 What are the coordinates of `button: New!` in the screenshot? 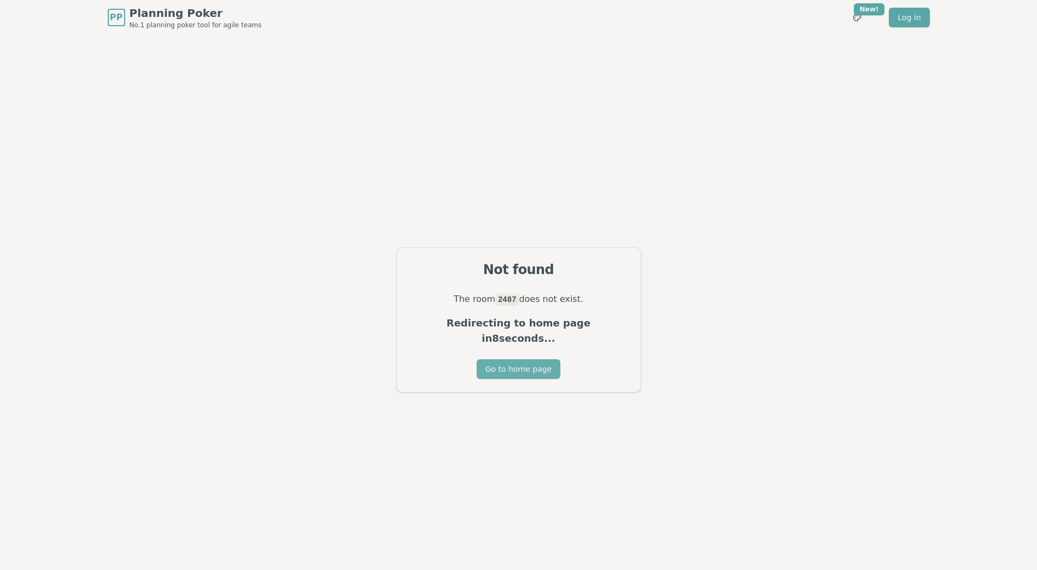 It's located at (857, 17).